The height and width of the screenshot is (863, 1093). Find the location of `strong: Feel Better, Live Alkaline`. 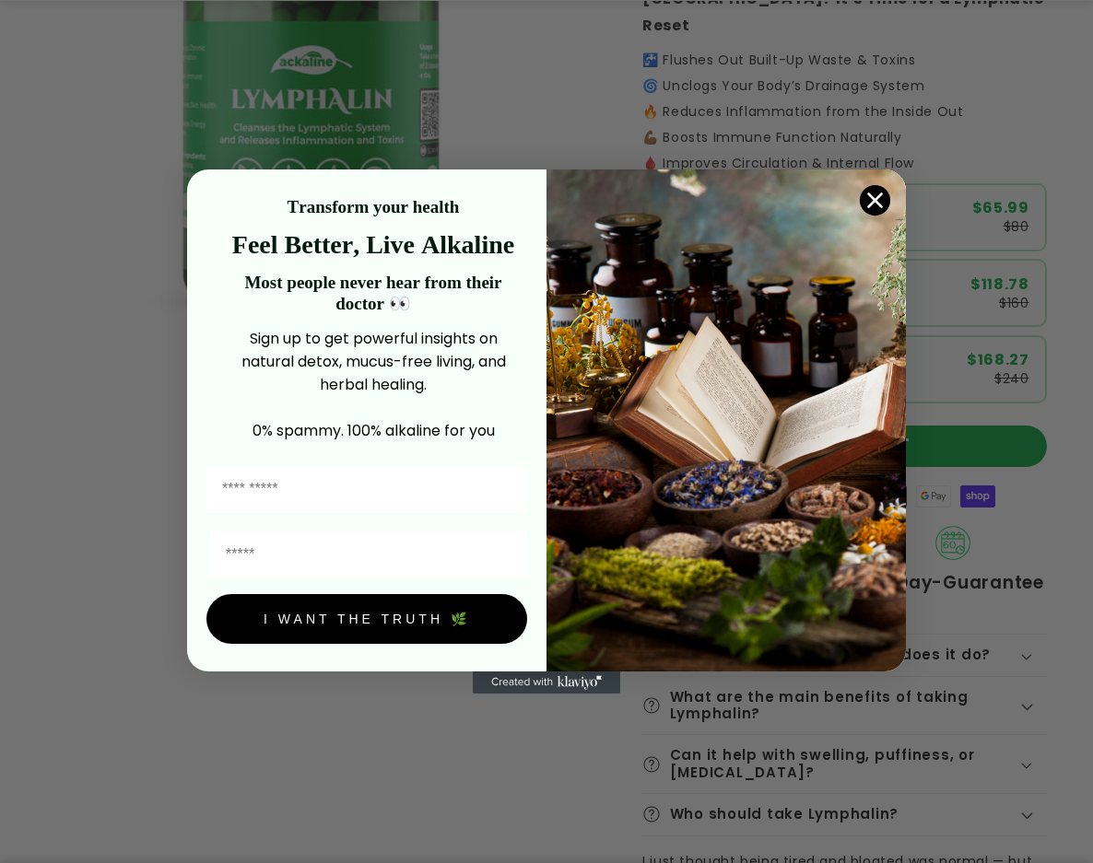

strong: Feel Better, Live Alkaline is located at coordinates (373, 244).